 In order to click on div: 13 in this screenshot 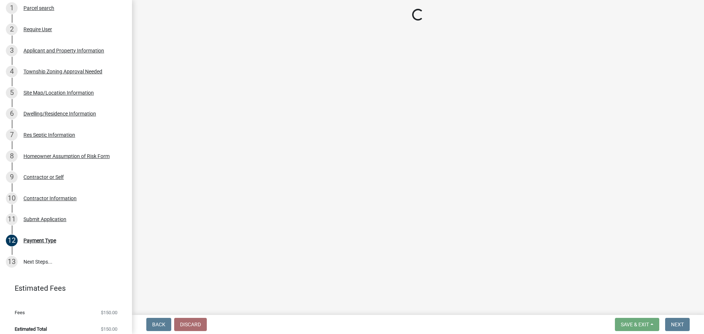, I will do `click(12, 262)`.